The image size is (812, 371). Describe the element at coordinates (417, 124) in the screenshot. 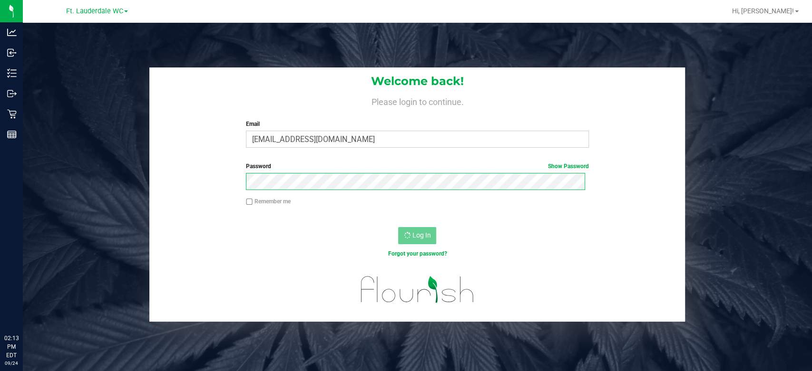

I see `label: Email` at that location.